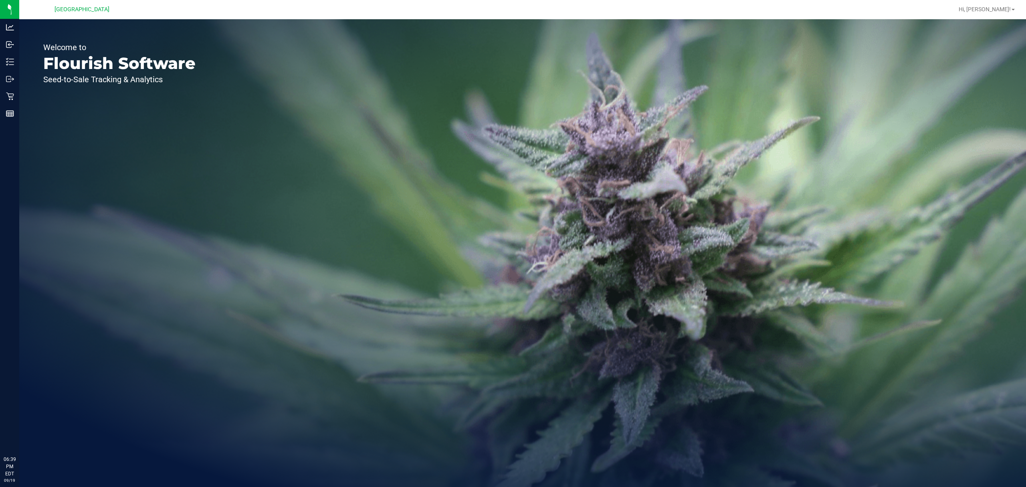  What do you see at coordinates (119, 63) in the screenshot?
I see `p: Flourish Software` at bounding box center [119, 63].